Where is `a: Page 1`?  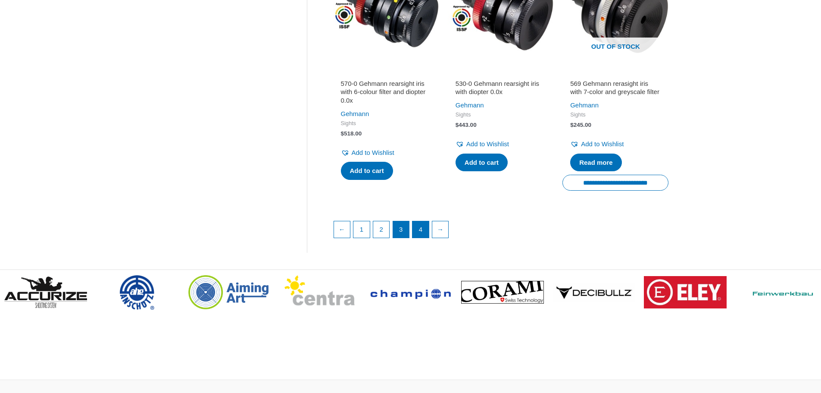
a: Page 1 is located at coordinates (362, 229).